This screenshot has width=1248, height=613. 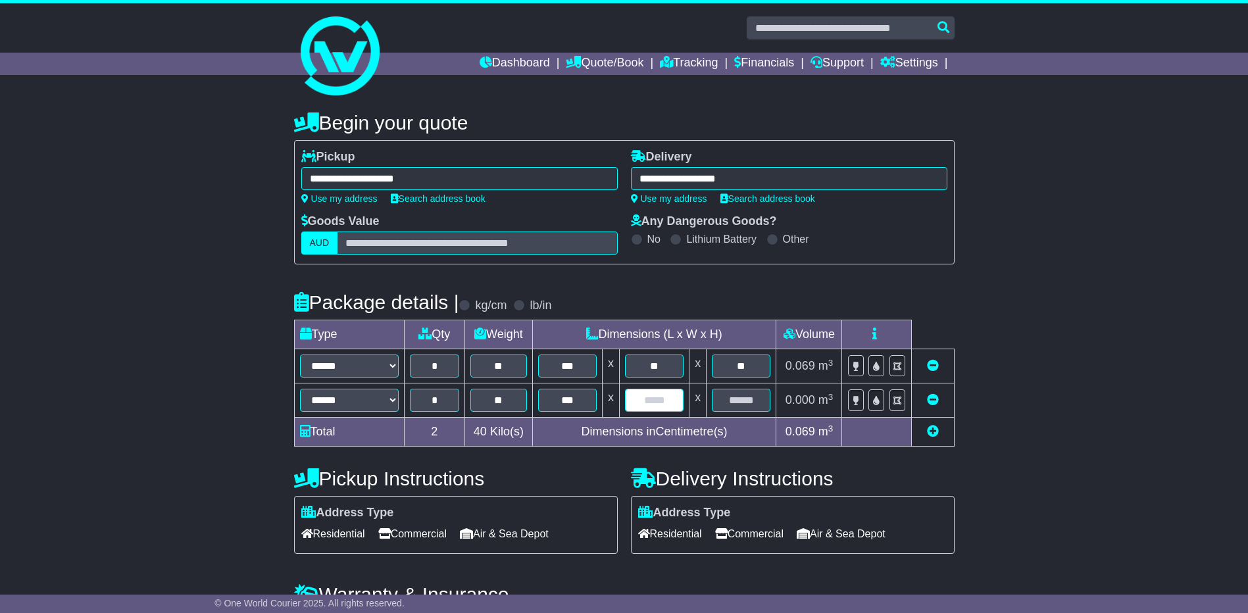 What do you see at coordinates (654, 239) in the screenshot?
I see `label: No` at bounding box center [654, 239].